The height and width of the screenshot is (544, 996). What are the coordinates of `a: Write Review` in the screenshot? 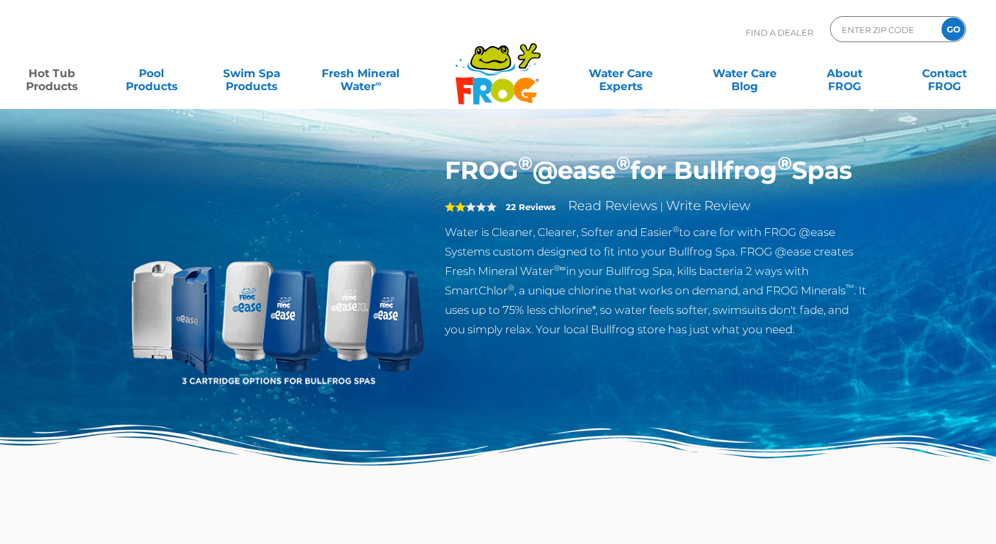 It's located at (708, 206).